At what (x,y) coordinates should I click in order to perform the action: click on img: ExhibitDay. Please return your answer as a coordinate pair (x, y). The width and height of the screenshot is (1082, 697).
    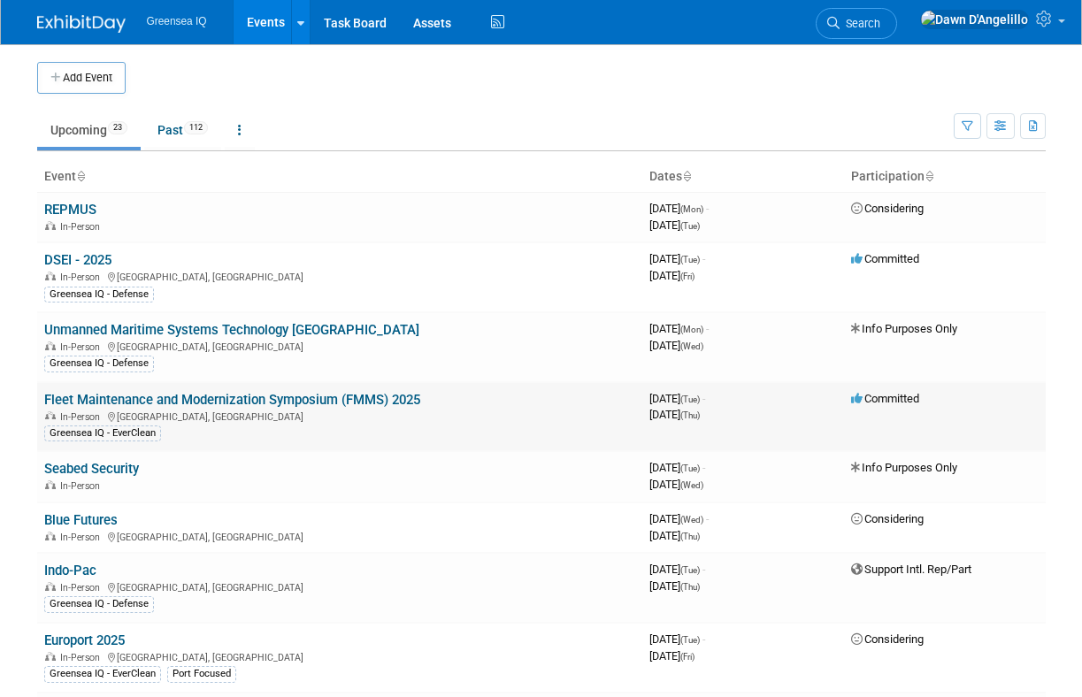
    Looking at the image, I should click on (81, 24).